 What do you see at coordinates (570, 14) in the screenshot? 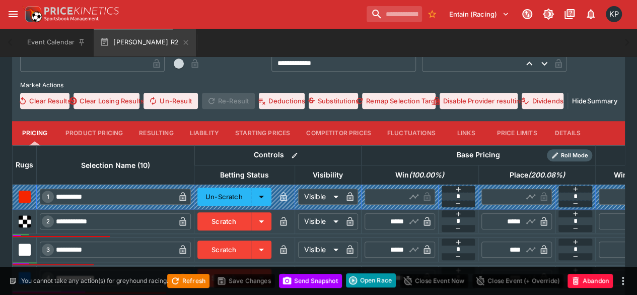
I see `button: Documentation` at bounding box center [570, 14].